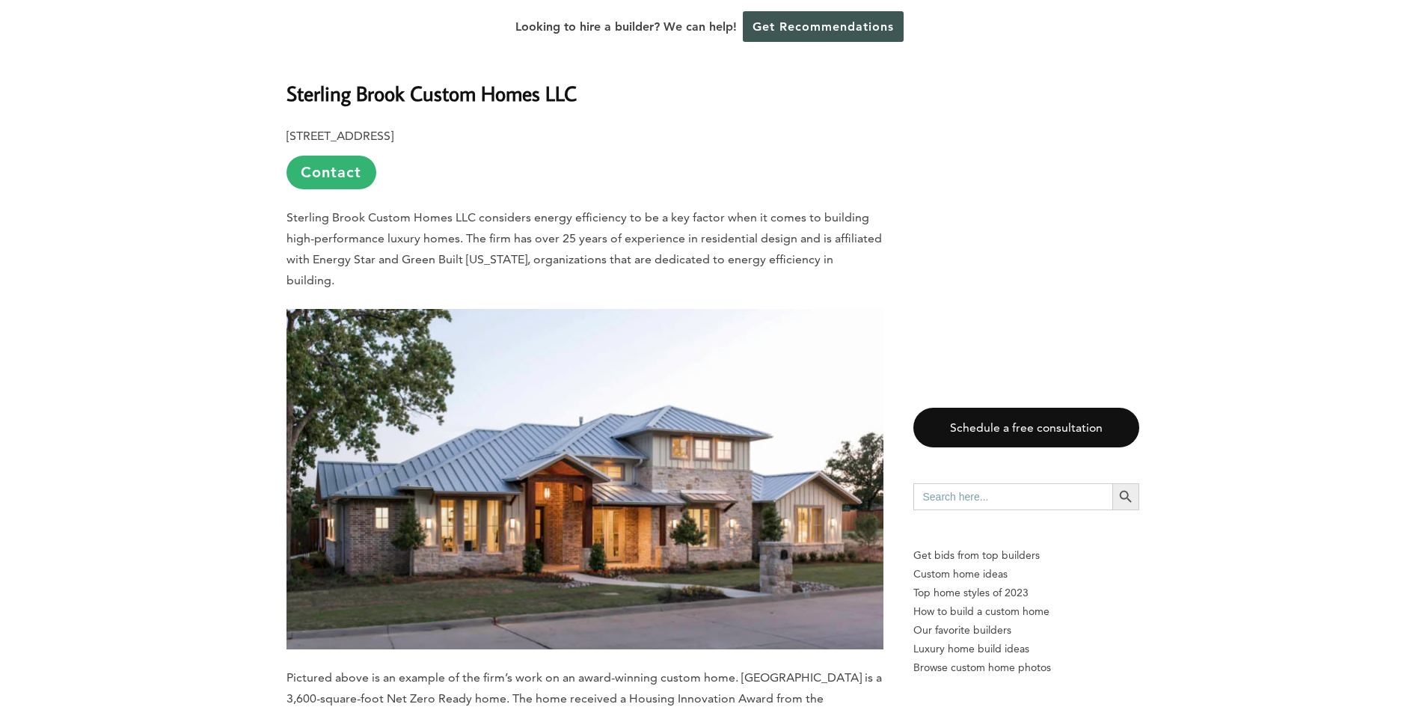  Describe the element at coordinates (1013, 497) in the screenshot. I see `input: Search here...` at that location.